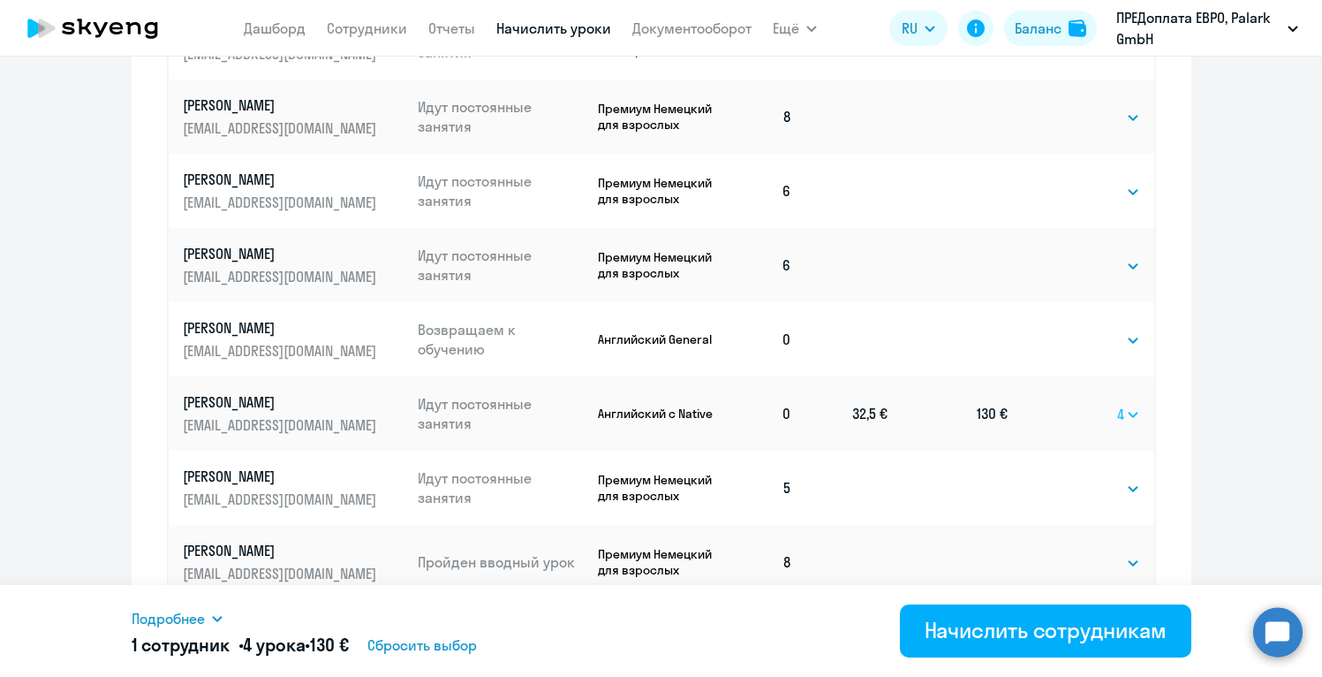 The width and height of the screenshot is (1322, 677). I want to click on button: ПРЕДоплата ЕВРО, Palark GmbH, so click(1207, 28).